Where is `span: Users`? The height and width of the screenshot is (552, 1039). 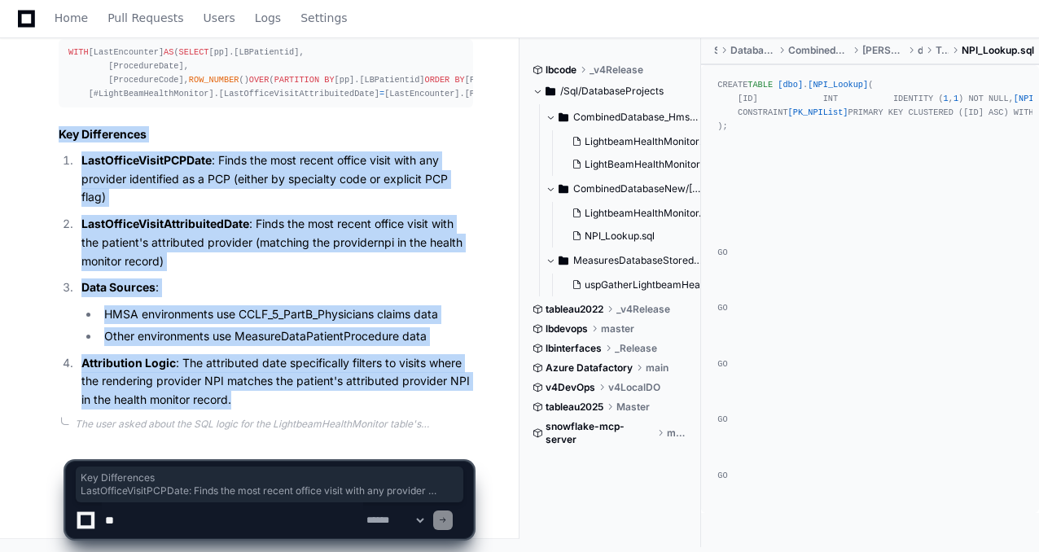 span: Users is located at coordinates (219, 18).